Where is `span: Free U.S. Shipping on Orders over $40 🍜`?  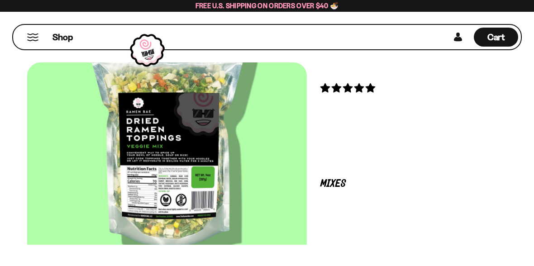
span: Free U.S. Shipping on Orders over $40 🍜 is located at coordinates (267, 5).